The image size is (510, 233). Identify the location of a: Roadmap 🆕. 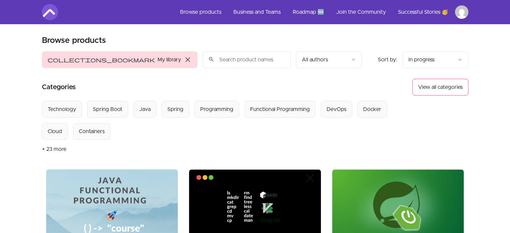
(308, 12).